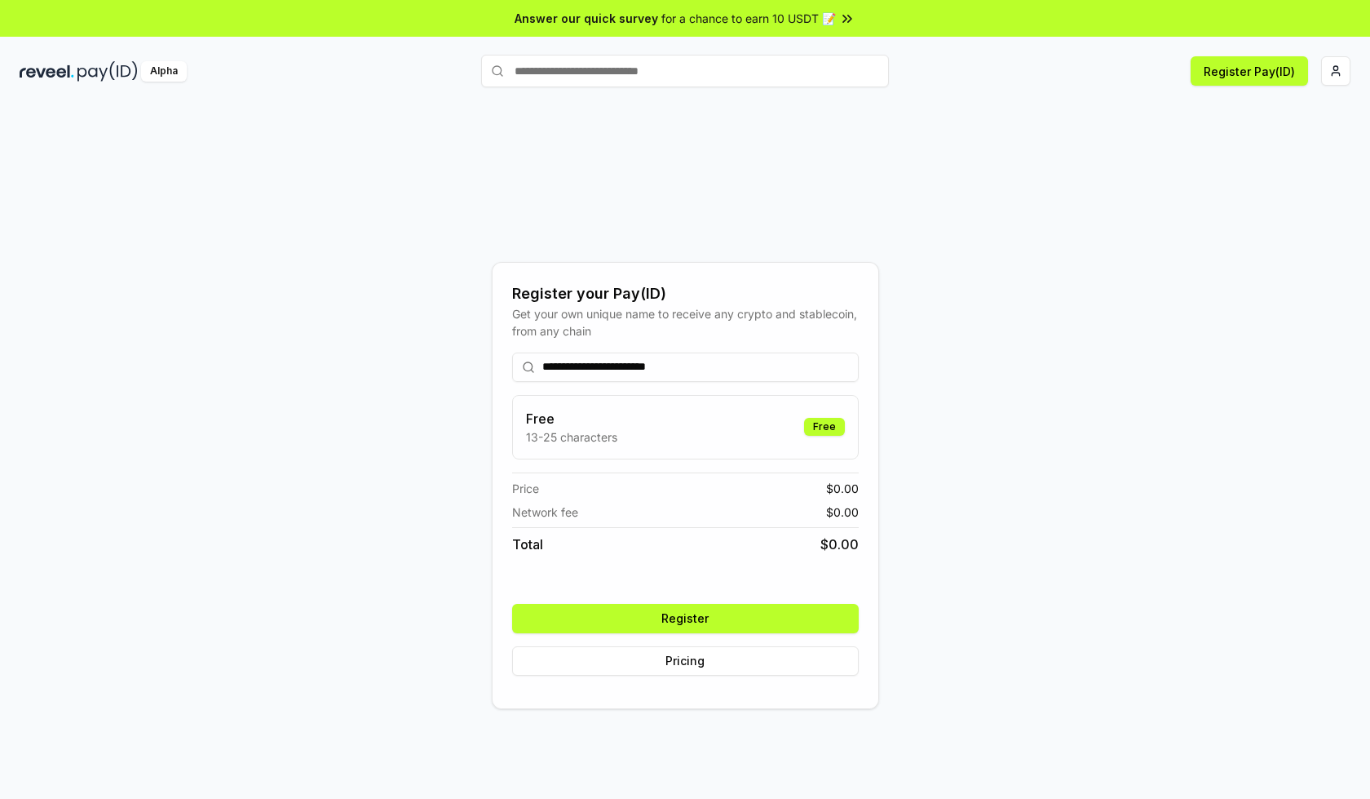  What do you see at coordinates (685, 661) in the screenshot?
I see `button: Pricing` at bounding box center [685, 661].